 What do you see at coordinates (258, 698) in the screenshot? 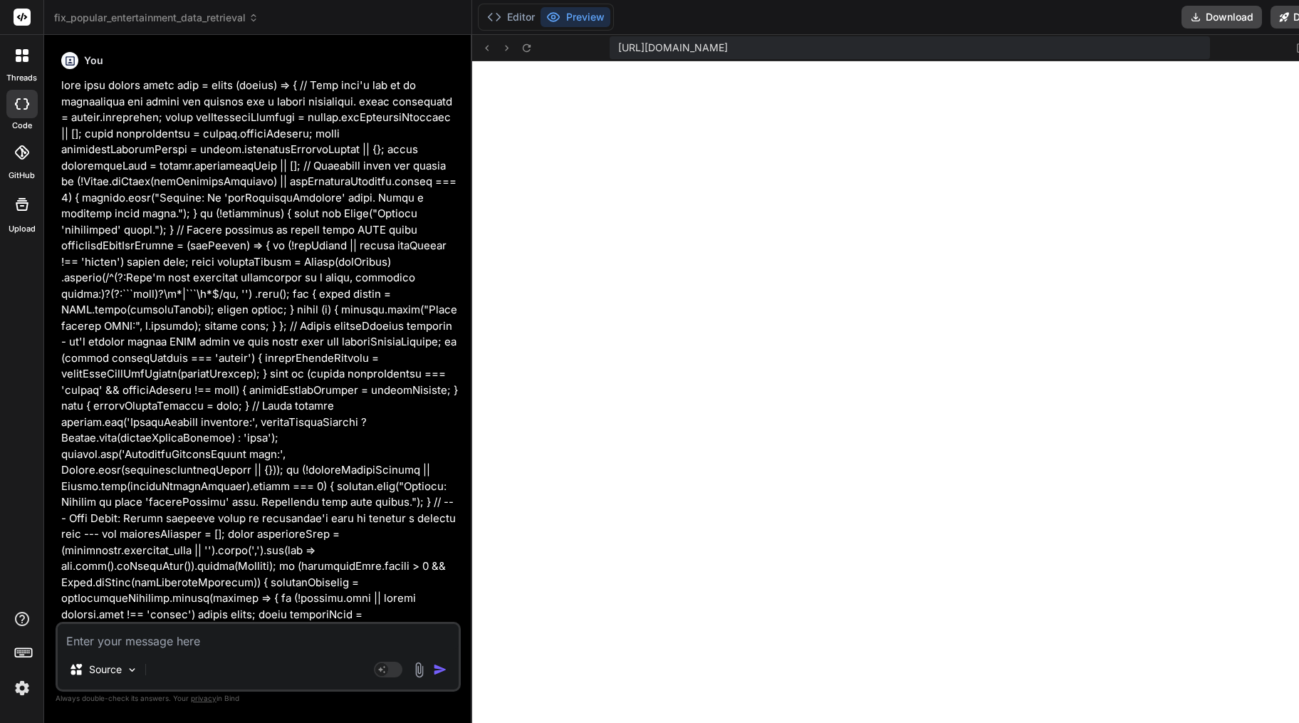
I see `p: Always double-check its answers. Your in Bind` at bounding box center [258, 698].